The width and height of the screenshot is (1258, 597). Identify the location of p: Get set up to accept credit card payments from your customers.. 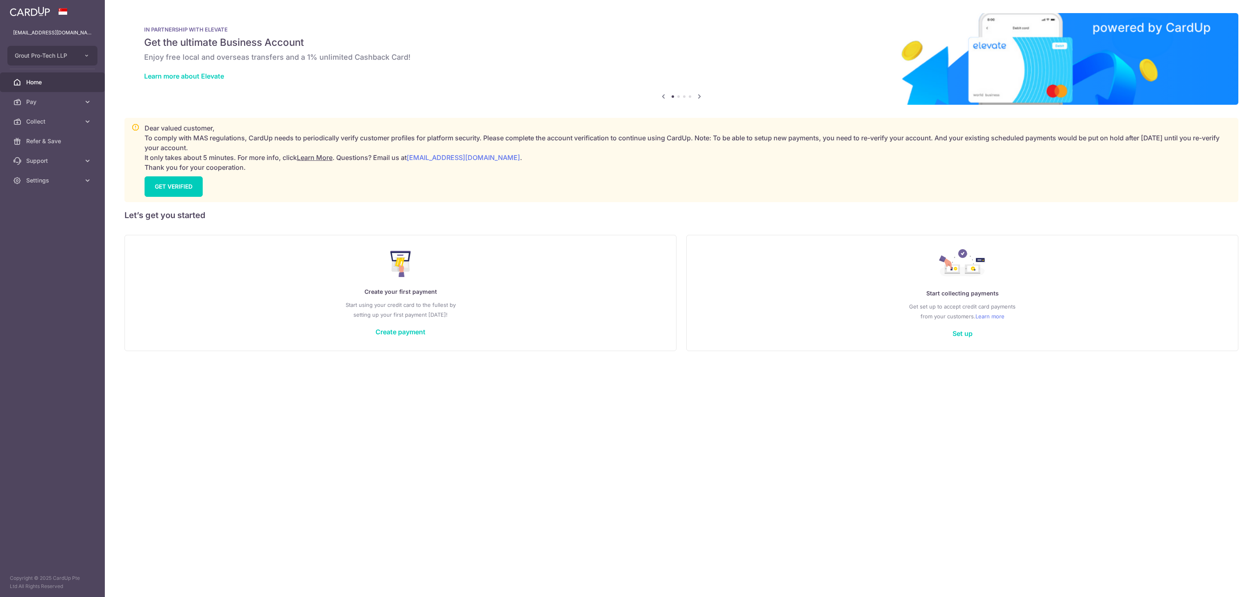
(962, 312).